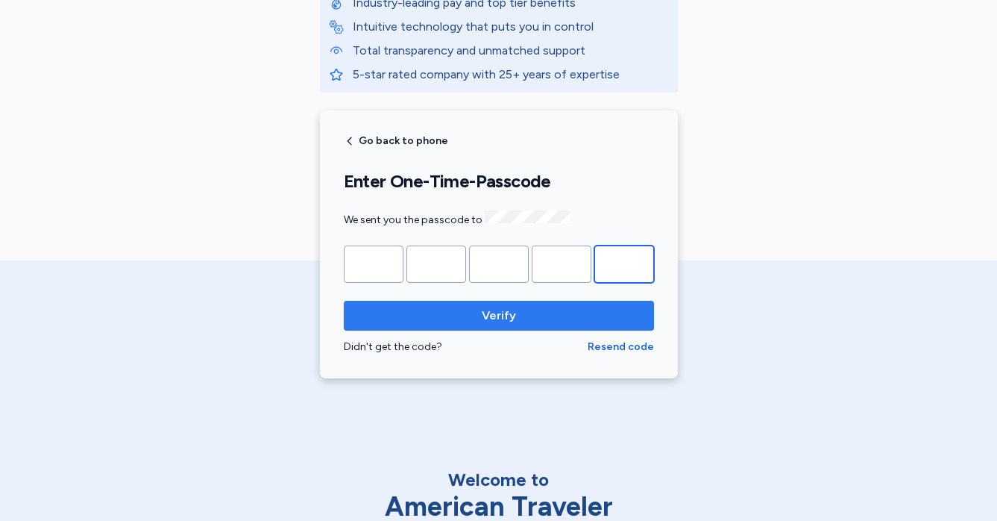 This screenshot has width=997, height=521. I want to click on input: Please enter OTP character 5, so click(624, 264).